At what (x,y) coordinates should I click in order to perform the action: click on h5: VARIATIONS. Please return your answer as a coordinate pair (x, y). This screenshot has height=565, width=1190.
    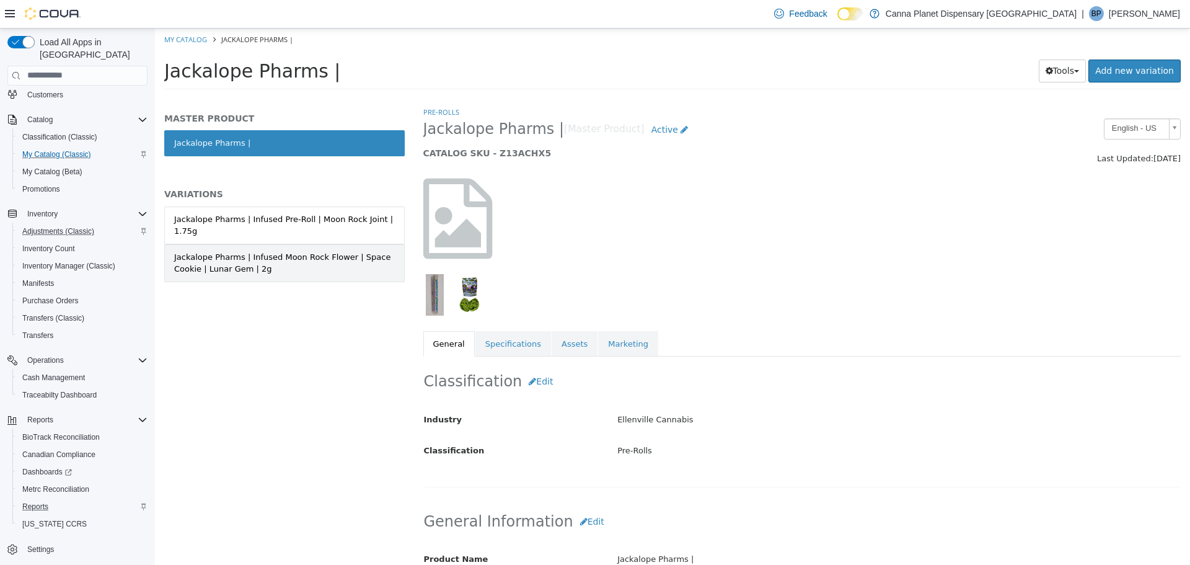
    Looking at the image, I should click on (130, 165).